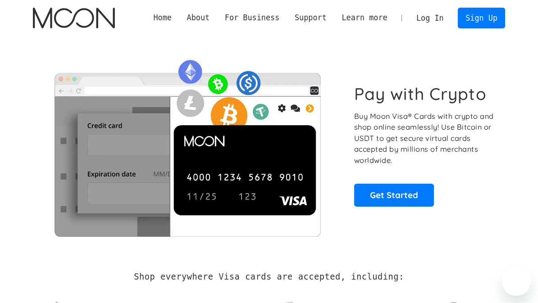 The image size is (538, 303). Describe the element at coordinates (429, 18) in the screenshot. I see `a: Log In` at that location.